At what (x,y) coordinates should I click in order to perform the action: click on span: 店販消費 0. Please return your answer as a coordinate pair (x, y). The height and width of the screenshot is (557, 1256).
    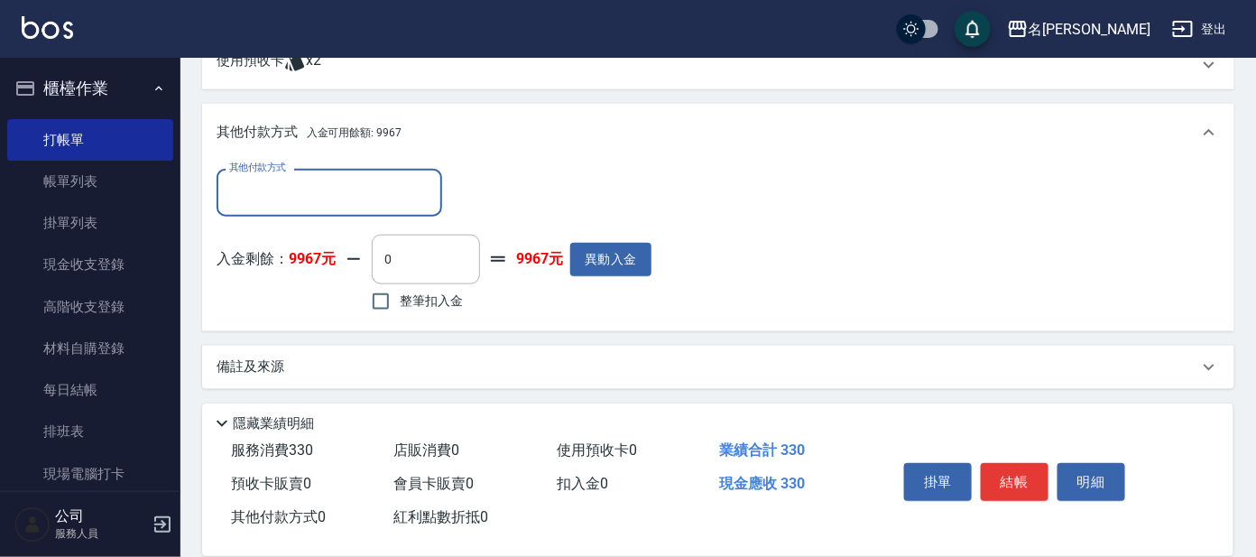
    Looking at the image, I should click on (427, 449).